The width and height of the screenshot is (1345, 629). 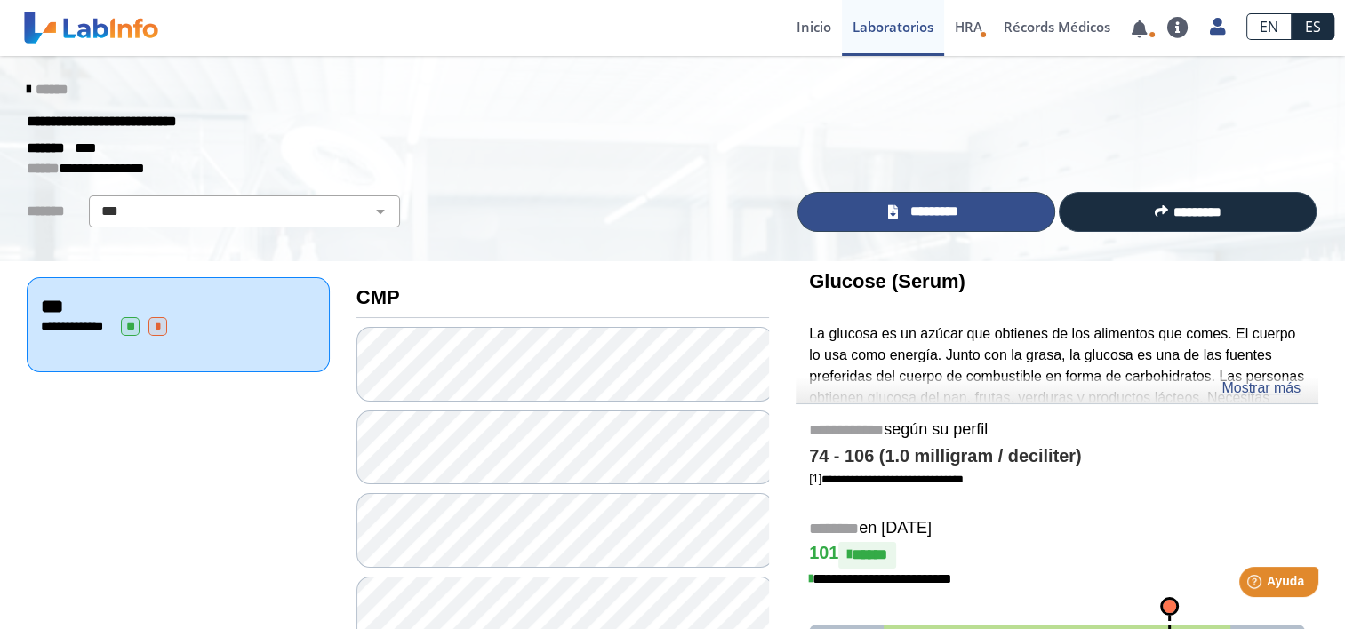 I want to click on h4: 74 - 106 (1.0 milligram / deciliter), so click(x=1057, y=457).